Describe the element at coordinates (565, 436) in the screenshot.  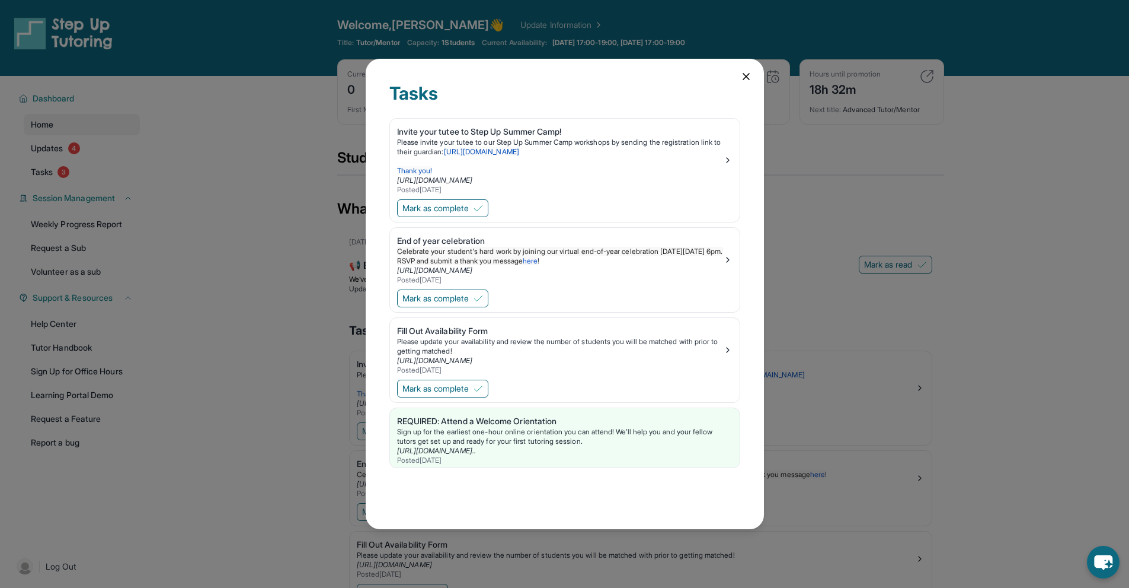
I see `div: Sign up for the earliest one-hour online orientation you can attend! We’ll help you and your fell...` at that location.